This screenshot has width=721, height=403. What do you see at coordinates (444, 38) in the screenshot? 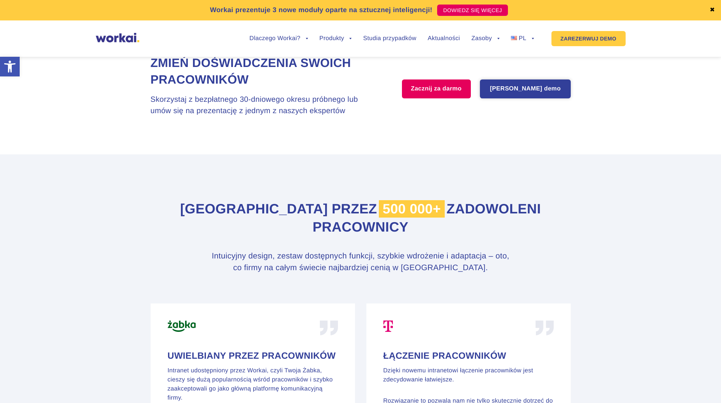
I see `font: Aktualności` at bounding box center [444, 38].